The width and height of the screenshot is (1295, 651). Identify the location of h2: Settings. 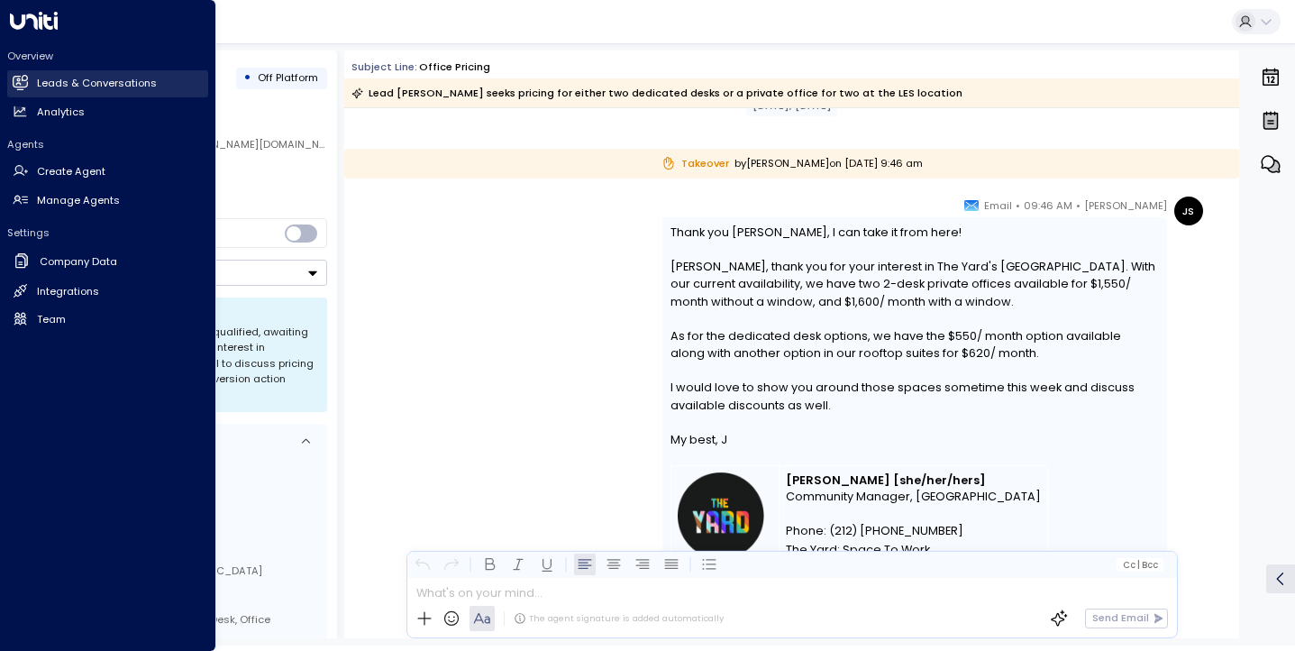
(107, 232).